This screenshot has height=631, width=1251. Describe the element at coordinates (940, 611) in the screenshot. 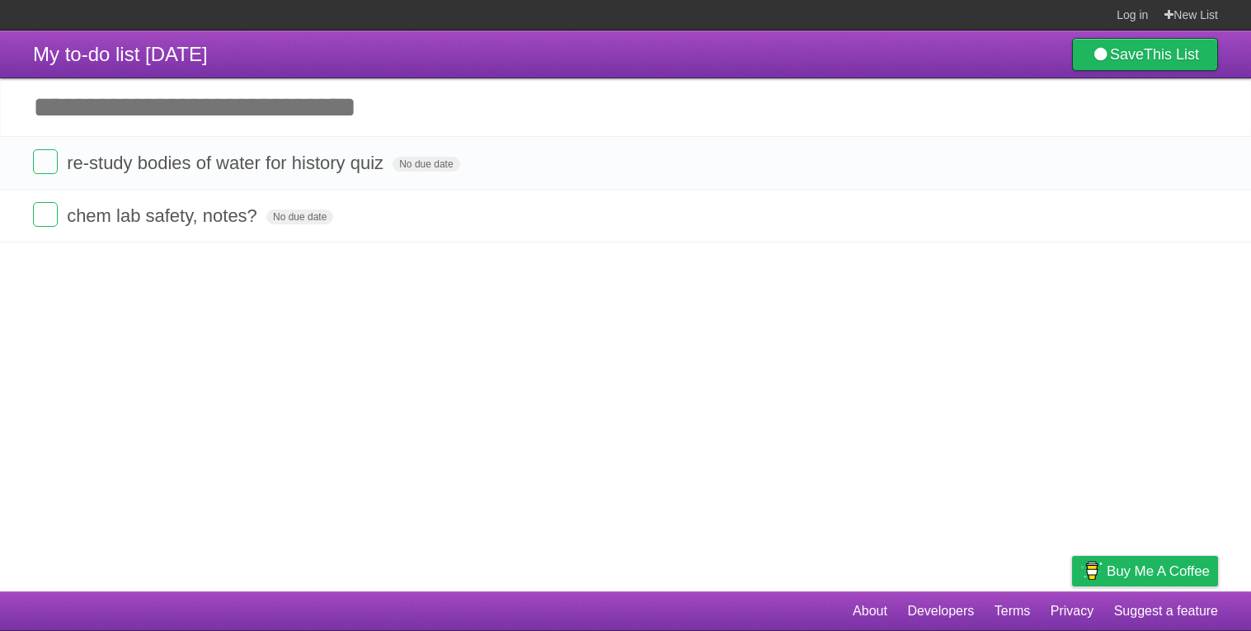

I see `a: Developers` at that location.